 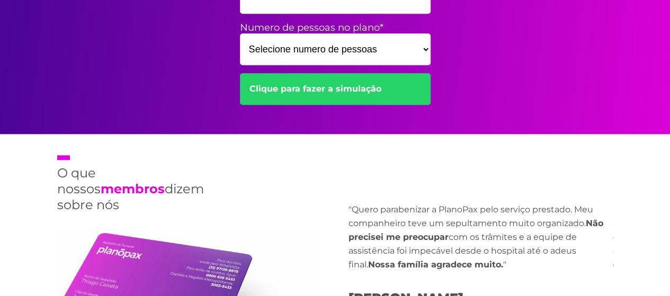 I want to click on a: Clique para fazer a simulação, so click(x=335, y=89).